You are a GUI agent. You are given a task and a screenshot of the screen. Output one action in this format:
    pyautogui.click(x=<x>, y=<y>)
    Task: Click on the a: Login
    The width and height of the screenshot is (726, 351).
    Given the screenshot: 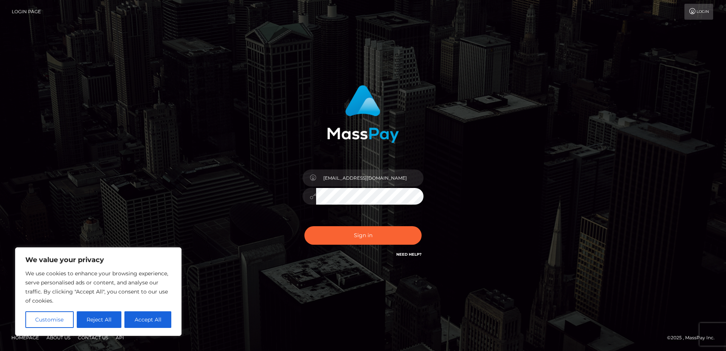 What is the action you would take?
    pyautogui.click(x=699, y=12)
    